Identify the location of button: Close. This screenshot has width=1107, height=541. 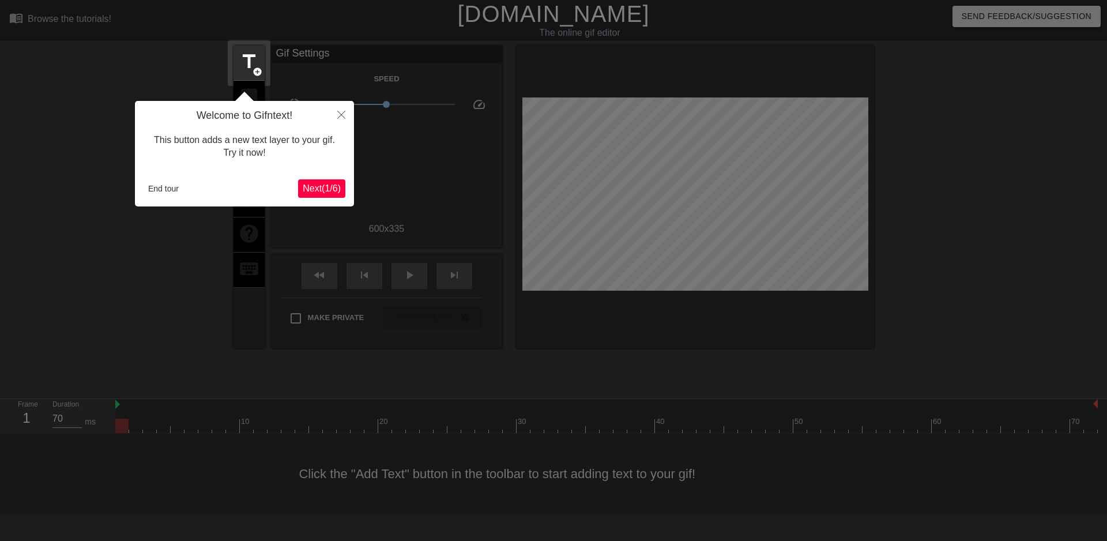
(341, 114).